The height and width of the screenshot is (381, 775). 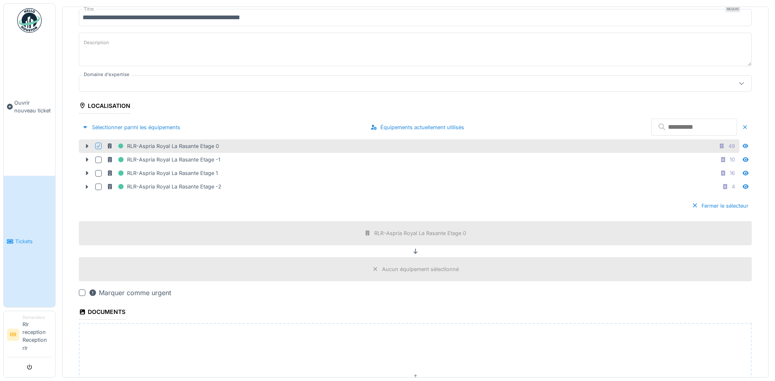 What do you see at coordinates (29, 20) in the screenshot?
I see `img: Badge_color-CXgf-gQk.svg` at bounding box center [29, 20].